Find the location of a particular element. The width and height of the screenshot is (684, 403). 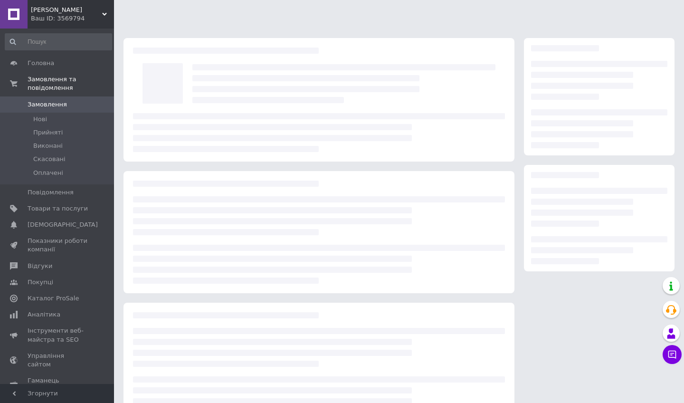

span: Нові is located at coordinates (40, 119).